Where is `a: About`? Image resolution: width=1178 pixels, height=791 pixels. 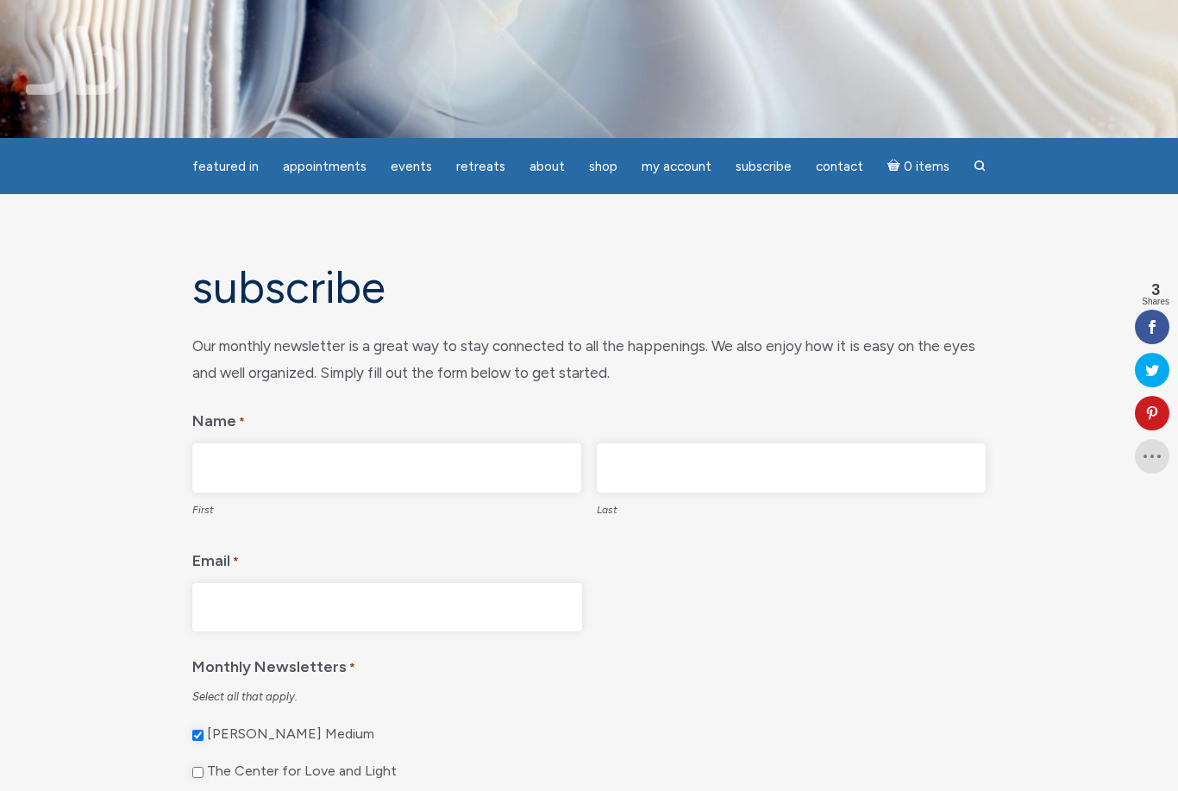 a: About is located at coordinates (547, 166).